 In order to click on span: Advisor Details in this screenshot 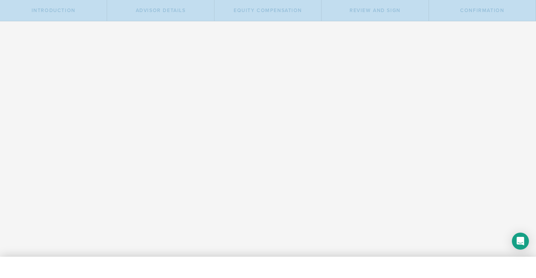, I will do `click(161, 10)`.